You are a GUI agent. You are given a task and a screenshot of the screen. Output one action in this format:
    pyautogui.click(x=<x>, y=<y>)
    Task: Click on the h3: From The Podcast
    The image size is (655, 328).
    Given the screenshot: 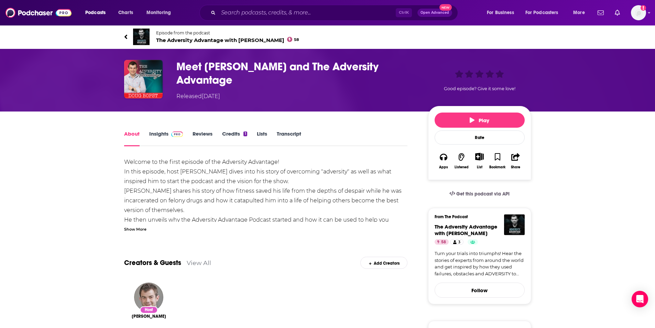 What is the action you would take?
    pyautogui.click(x=477, y=217)
    